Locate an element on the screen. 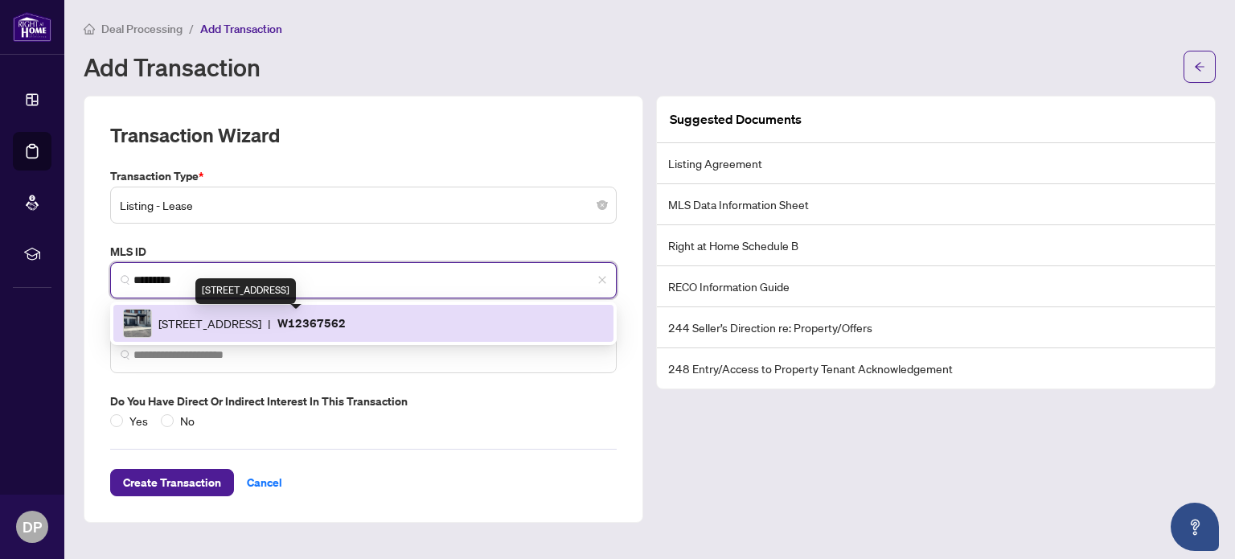  span: Listing - Lease is located at coordinates (363, 205).